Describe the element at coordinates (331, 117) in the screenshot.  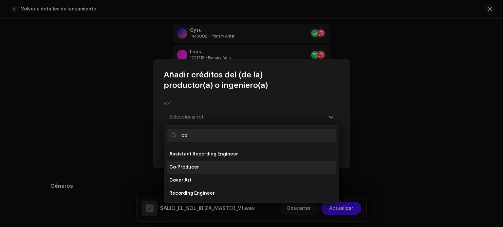
I see `div: dropdown trigger` at that location.